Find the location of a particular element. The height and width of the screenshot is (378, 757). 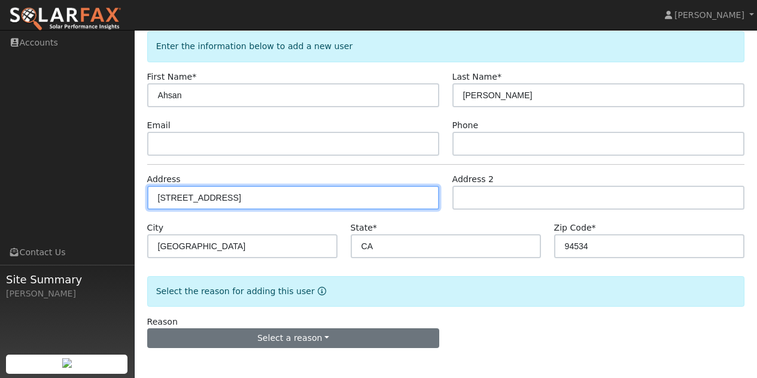

label: Reason is located at coordinates (162, 322).